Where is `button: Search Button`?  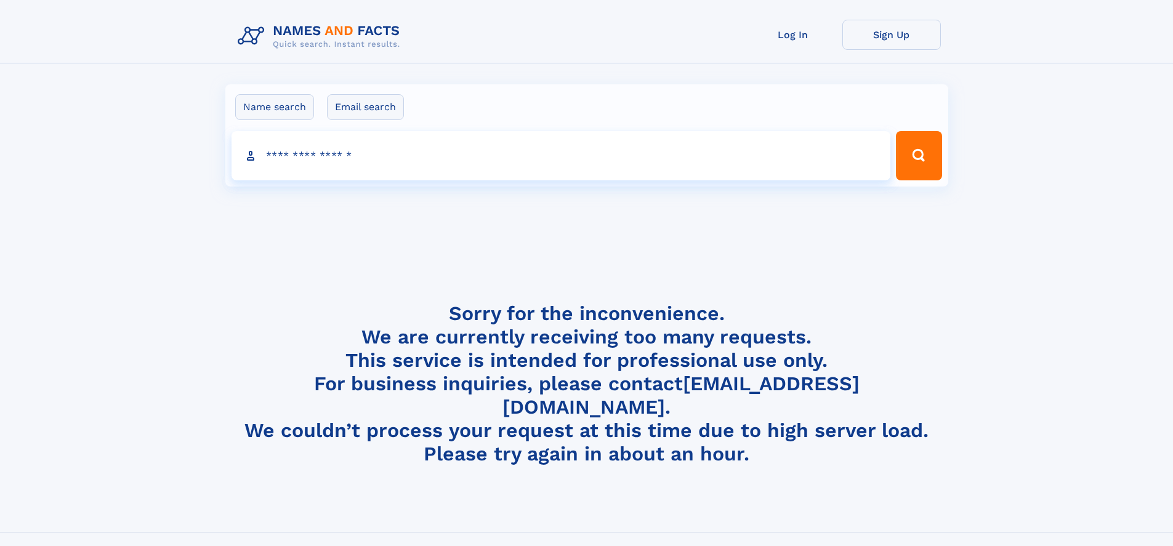
button: Search Button is located at coordinates (919, 156).